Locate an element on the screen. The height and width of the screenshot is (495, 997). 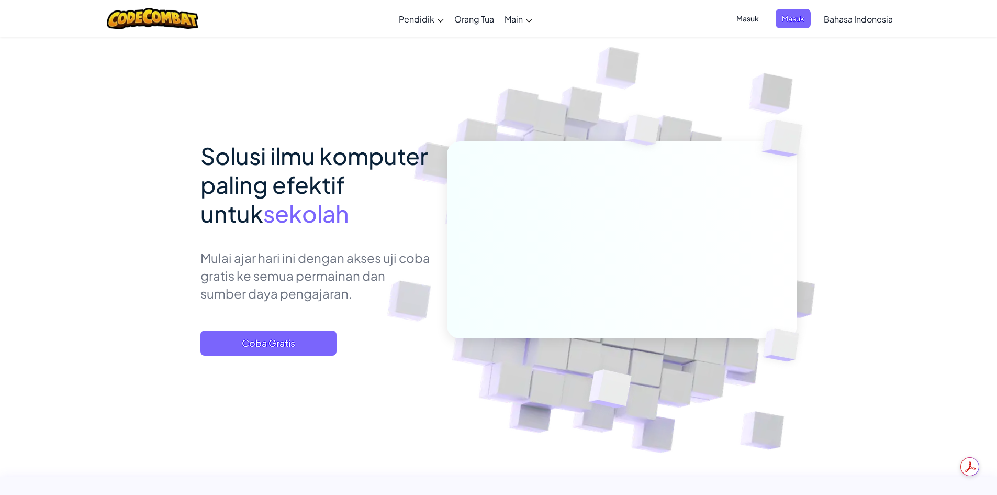
span: Solusi ilmu komputer paling efektif untuk is located at coordinates (314, 184).